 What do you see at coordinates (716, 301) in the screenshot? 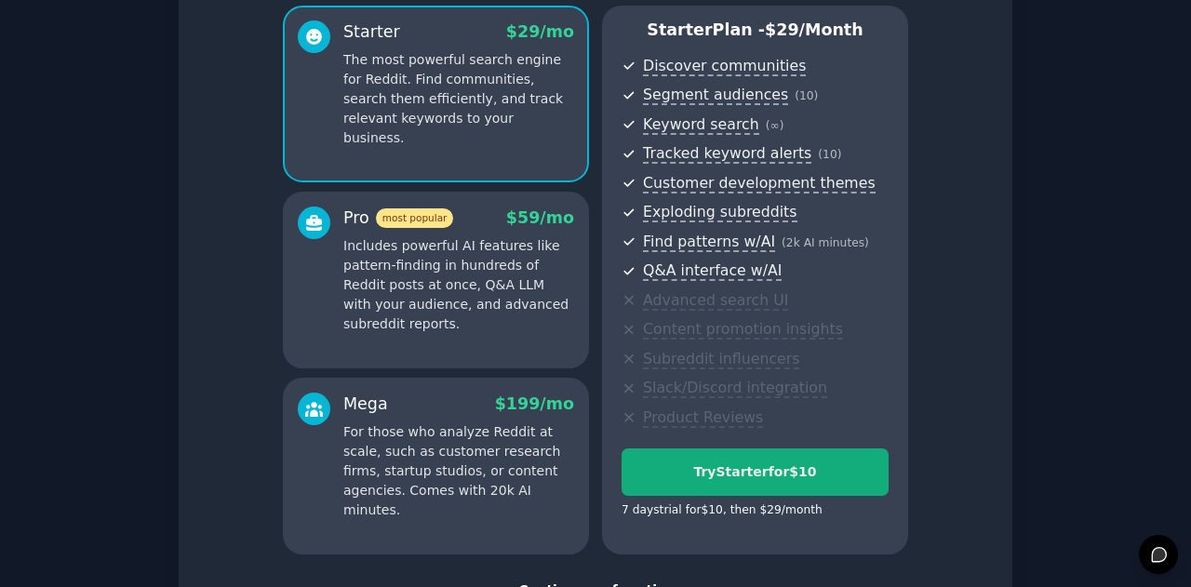
I see `span: Advanced search UI` at bounding box center [716, 301].